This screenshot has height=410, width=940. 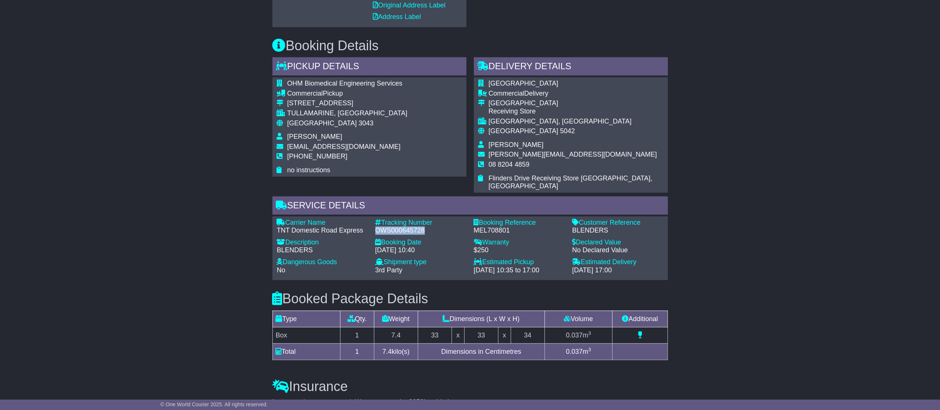 What do you see at coordinates (470, 206) in the screenshot?
I see `div: Service Details` at bounding box center [470, 206].